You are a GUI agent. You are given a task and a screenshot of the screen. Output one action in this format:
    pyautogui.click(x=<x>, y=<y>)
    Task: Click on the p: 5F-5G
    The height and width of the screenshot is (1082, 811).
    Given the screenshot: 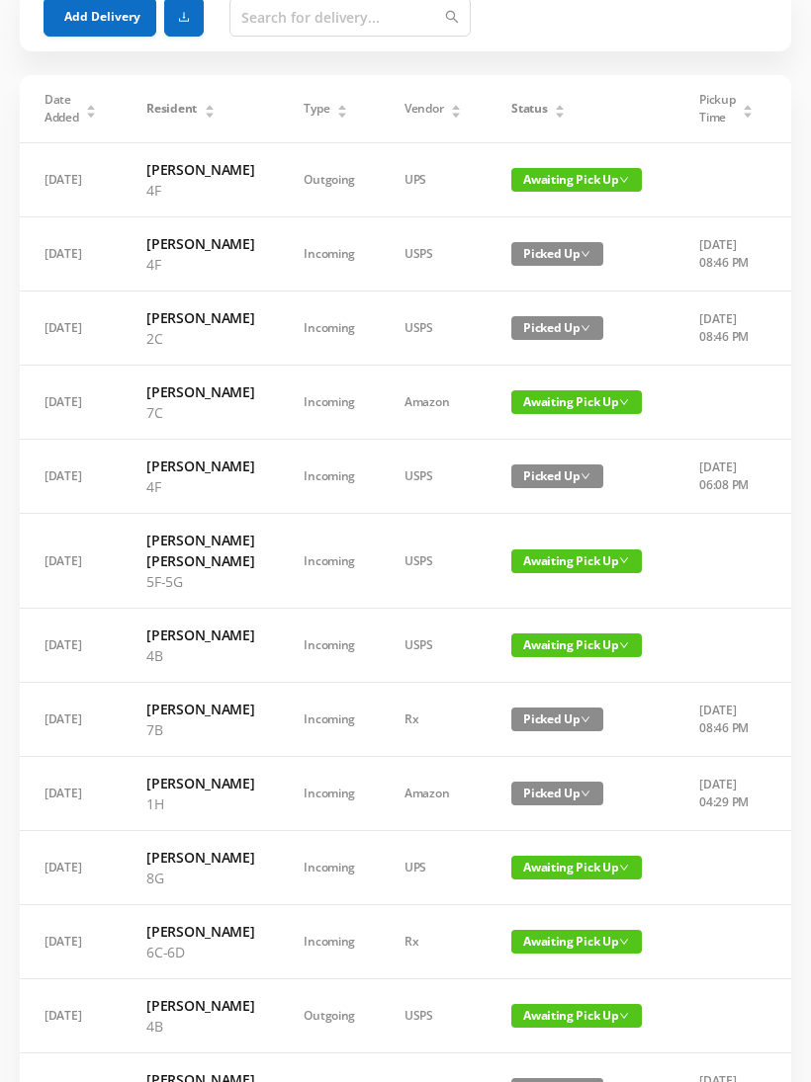 What is the action you would take?
    pyautogui.click(x=200, y=581)
    